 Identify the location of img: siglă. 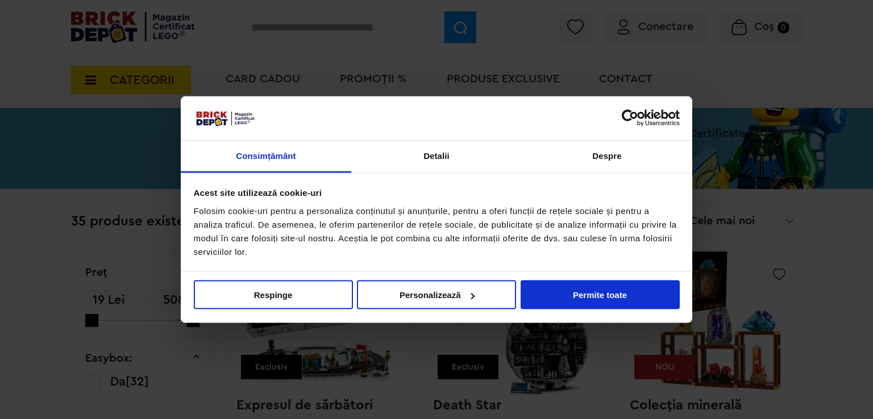
(225, 118).